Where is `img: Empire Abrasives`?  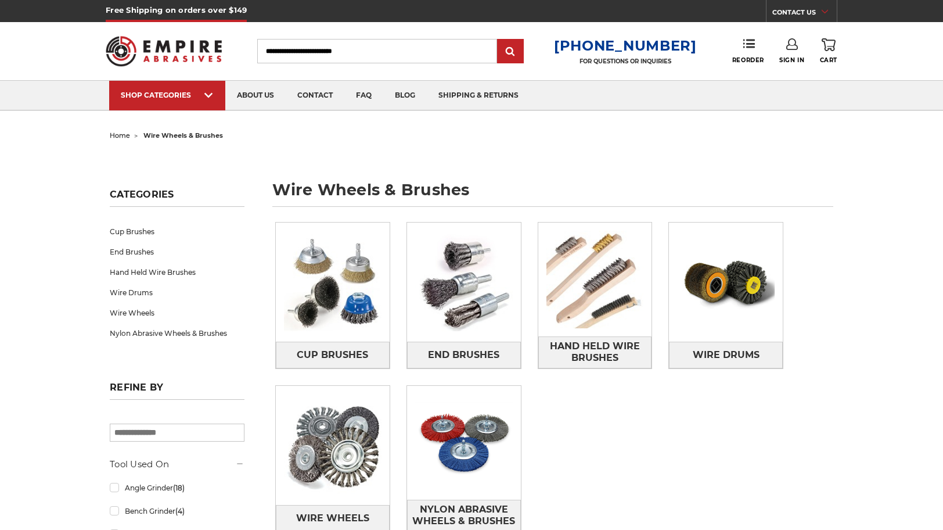 img: Empire Abrasives is located at coordinates (164, 51).